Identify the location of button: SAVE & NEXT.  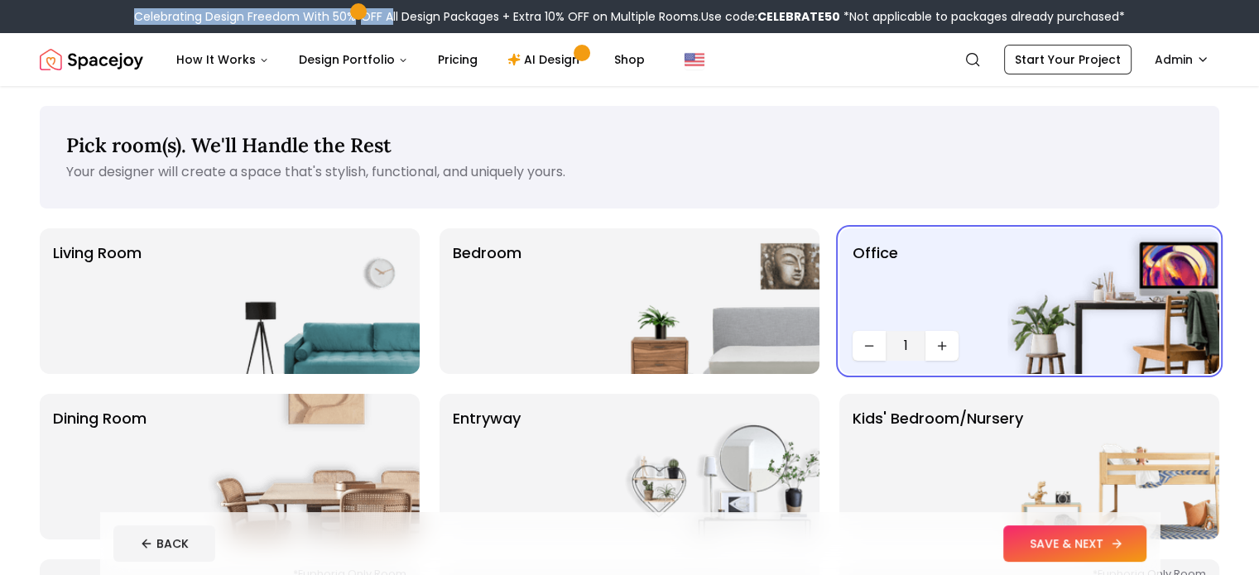
(1075, 544).